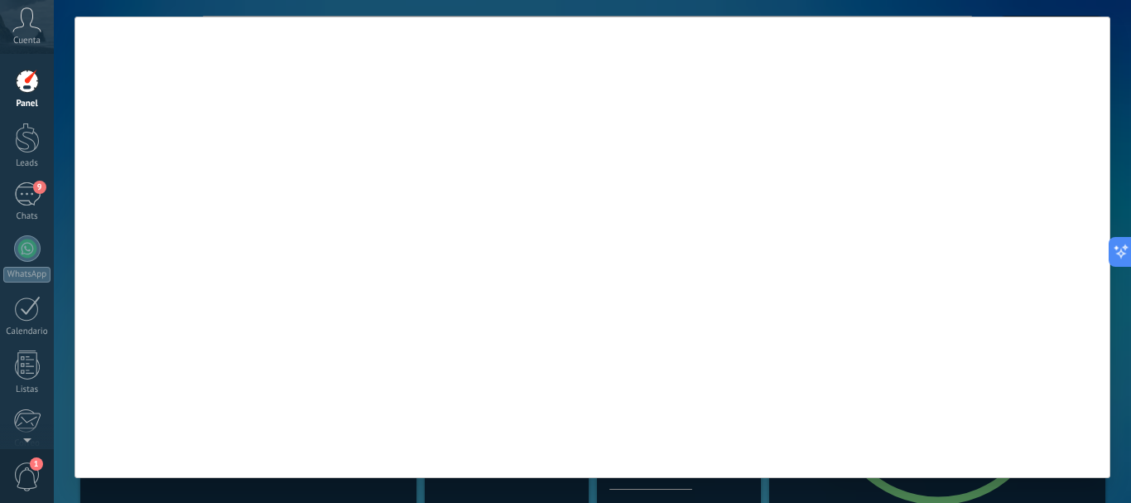 The height and width of the screenshot is (503, 1131). Describe the element at coordinates (27, 389) in the screenshot. I see `div: Listas` at that location.